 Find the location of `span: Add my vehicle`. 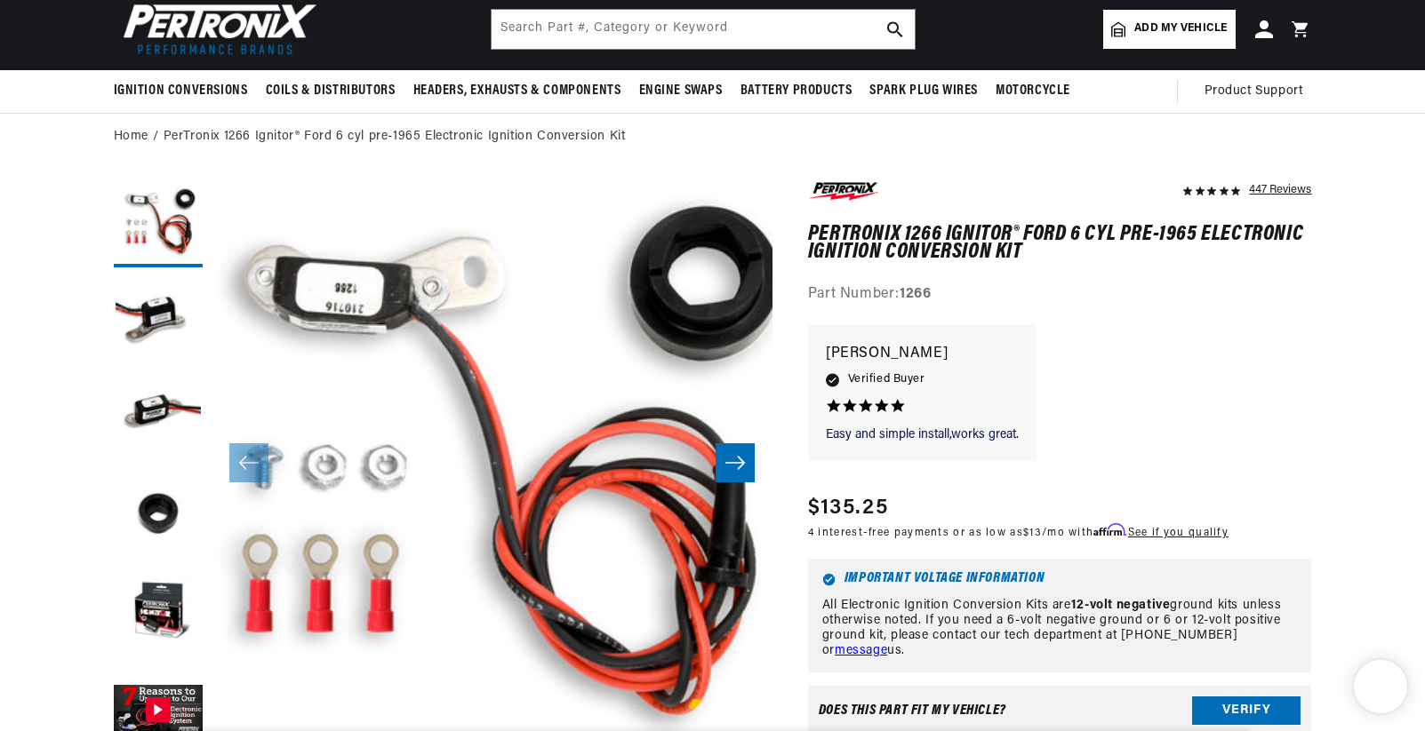

span: Add my vehicle is located at coordinates (1180, 28).